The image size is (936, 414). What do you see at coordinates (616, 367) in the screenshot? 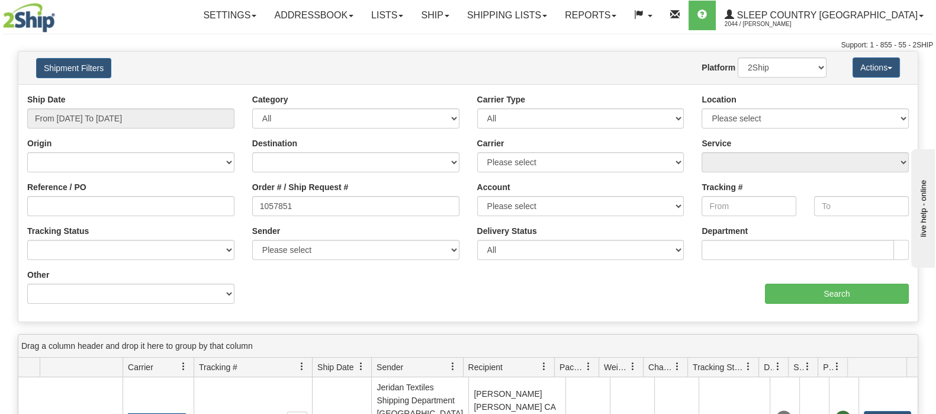
I see `span: Weight` at bounding box center [616, 367].